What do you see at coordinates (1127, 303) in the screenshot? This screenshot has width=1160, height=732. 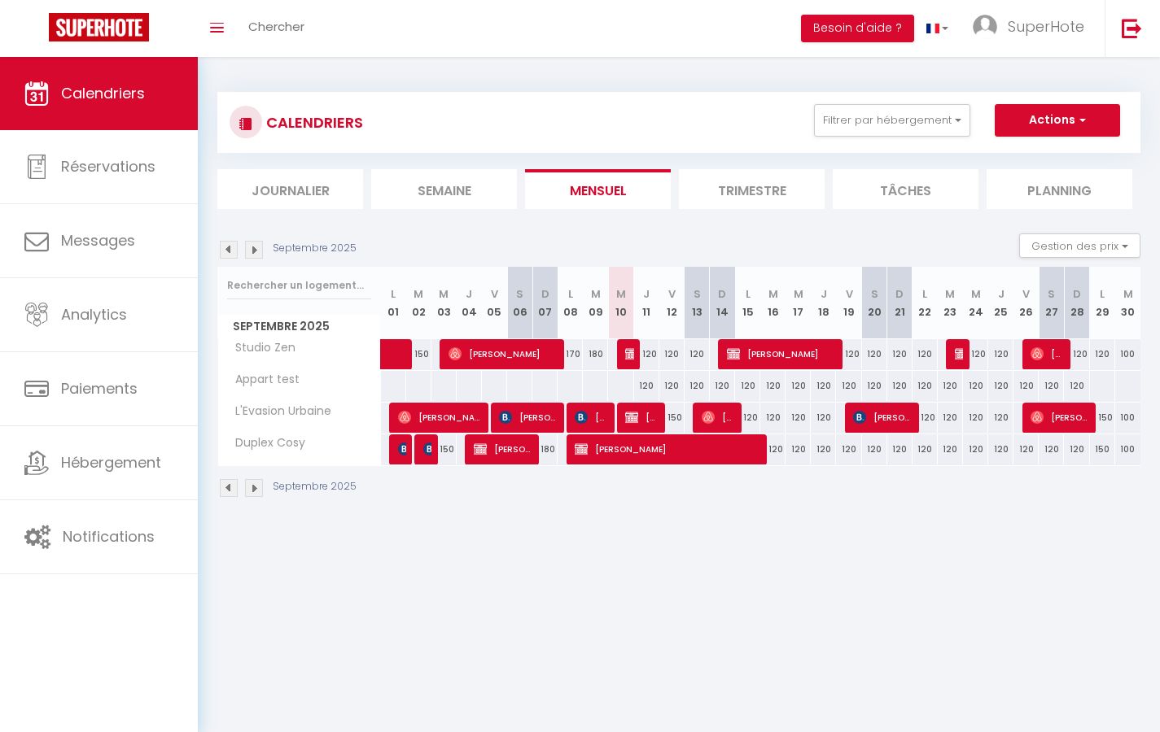 I see `th: 30` at bounding box center [1127, 303].